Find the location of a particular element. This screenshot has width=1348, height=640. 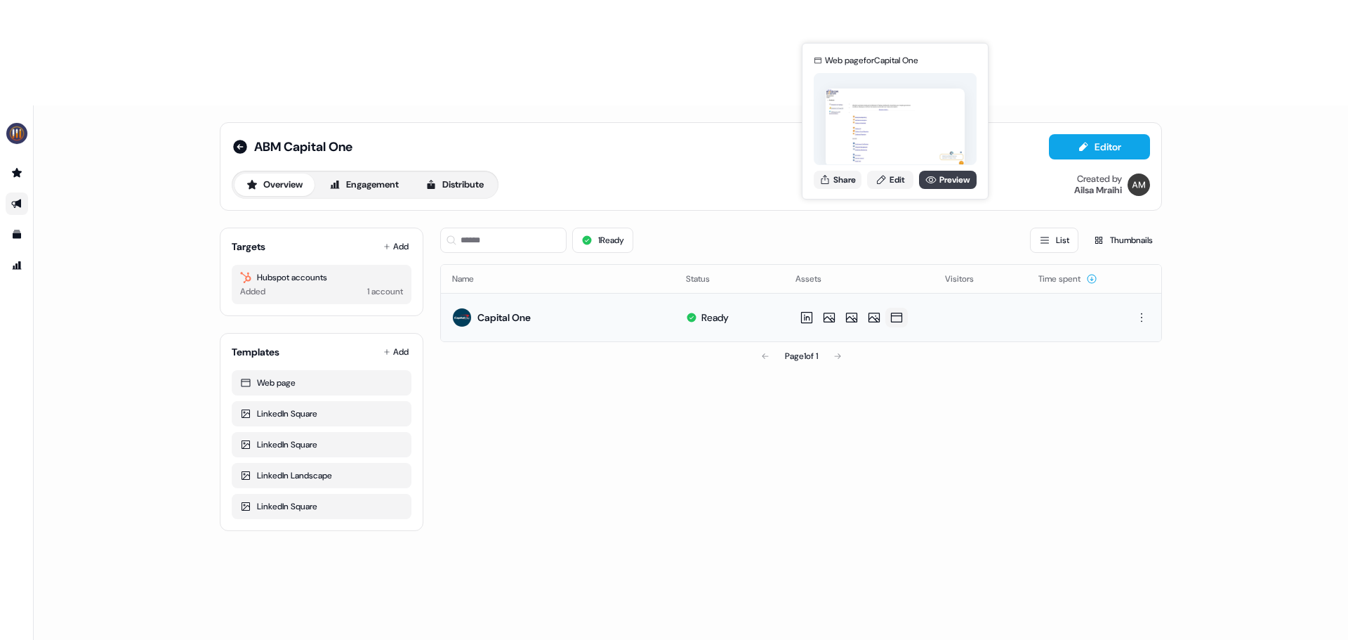

button: Share is located at coordinates (838, 180).